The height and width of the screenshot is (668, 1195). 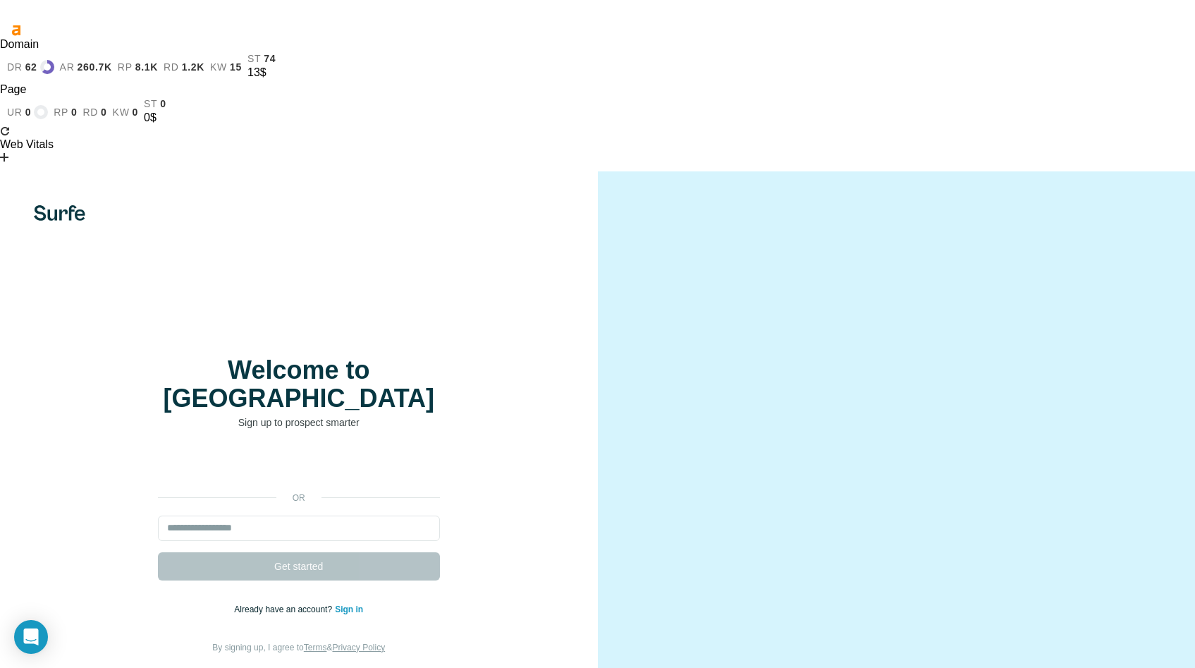 I want to click on a: ur0, so click(x=27, y=112).